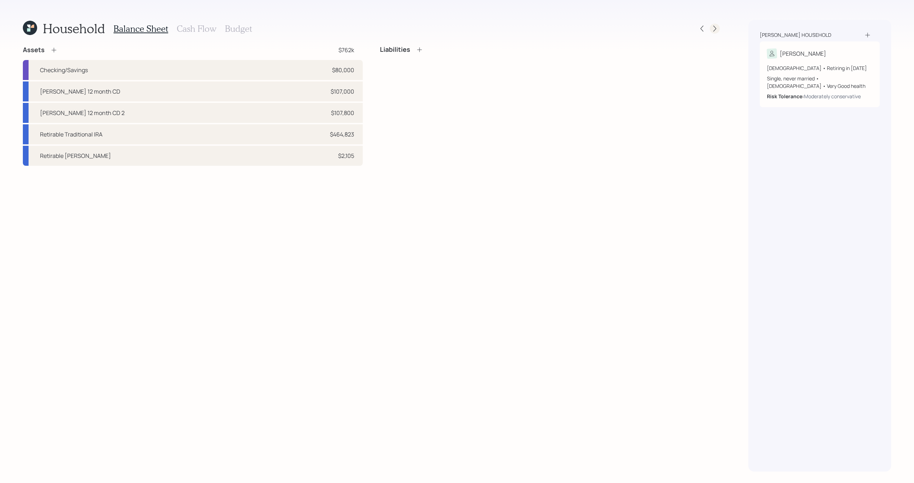 Image resolution: width=914 pixels, height=483 pixels. Describe the element at coordinates (342, 91) in the screenshot. I see `div: $107,000` at that location.